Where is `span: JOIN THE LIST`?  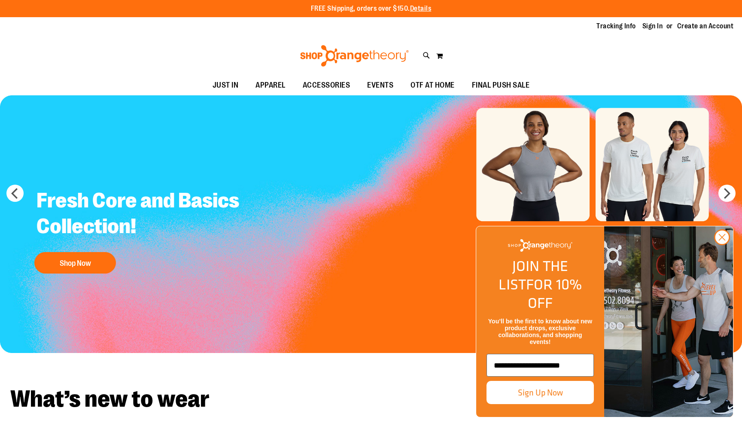 span: JOIN THE LIST is located at coordinates (534, 275).